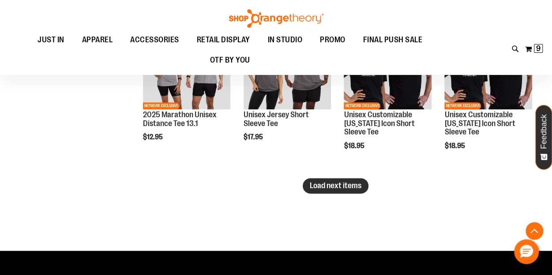 This screenshot has height=275, width=552. Describe the element at coordinates (254, 137) in the screenshot. I see `span: $17.95` at that location.